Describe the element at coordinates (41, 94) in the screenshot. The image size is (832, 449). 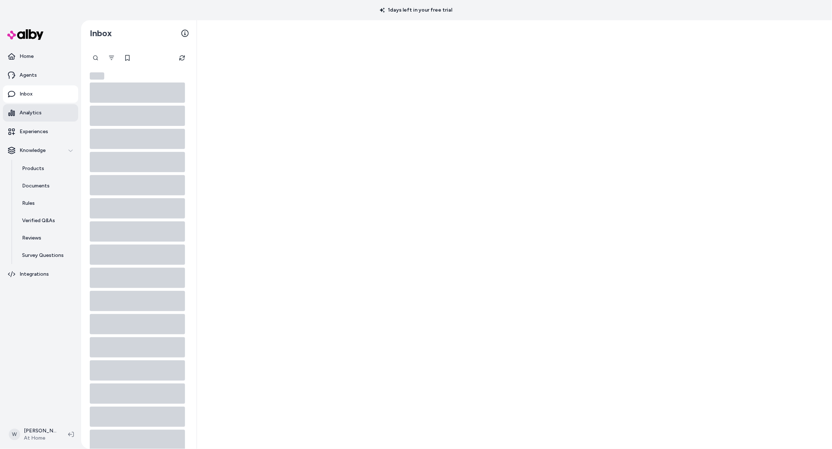
I see `a: Inbox` at that location.